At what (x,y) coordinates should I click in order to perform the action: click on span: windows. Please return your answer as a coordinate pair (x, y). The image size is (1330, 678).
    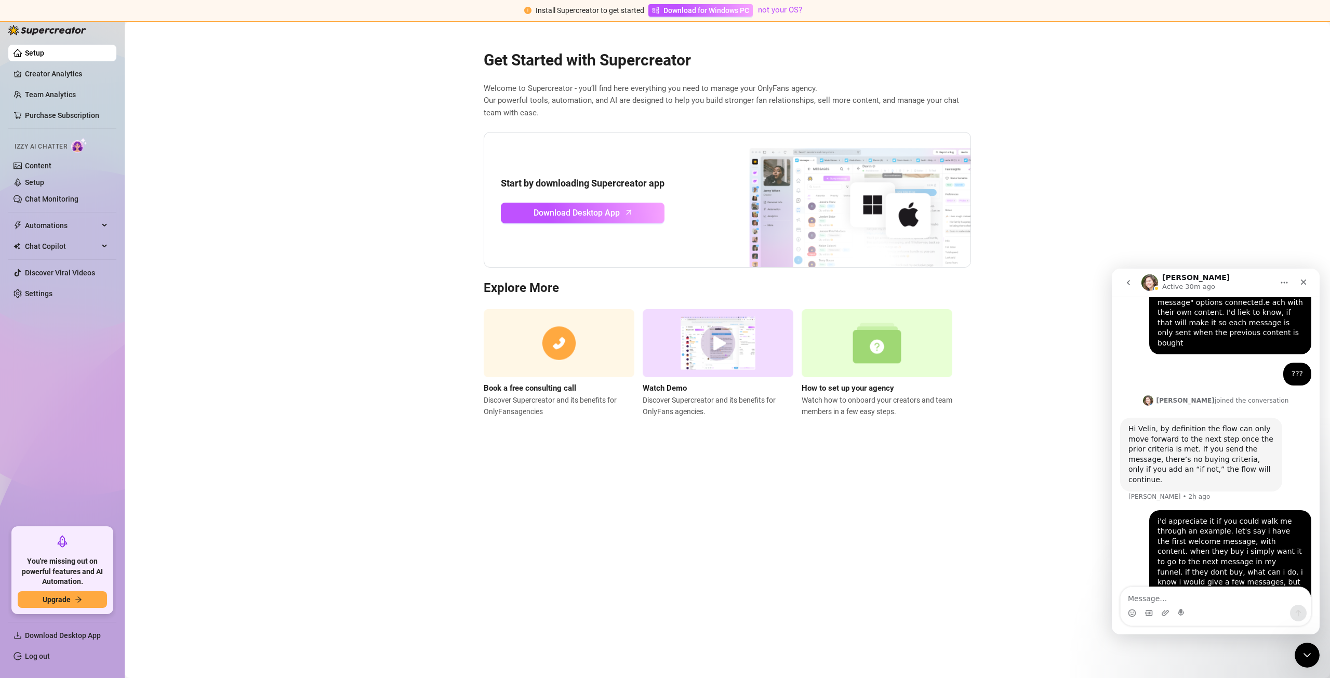
    Looking at the image, I should click on (656, 10).